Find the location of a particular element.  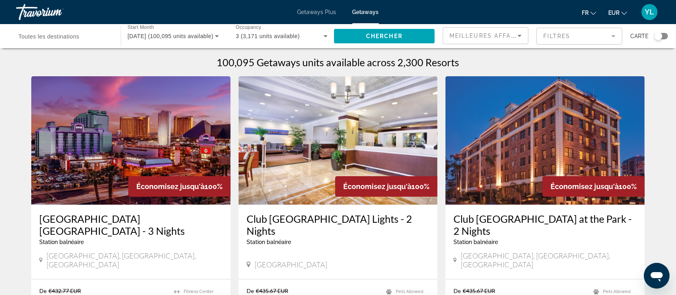

span: 3 (3,171 units available) is located at coordinates (268, 36).